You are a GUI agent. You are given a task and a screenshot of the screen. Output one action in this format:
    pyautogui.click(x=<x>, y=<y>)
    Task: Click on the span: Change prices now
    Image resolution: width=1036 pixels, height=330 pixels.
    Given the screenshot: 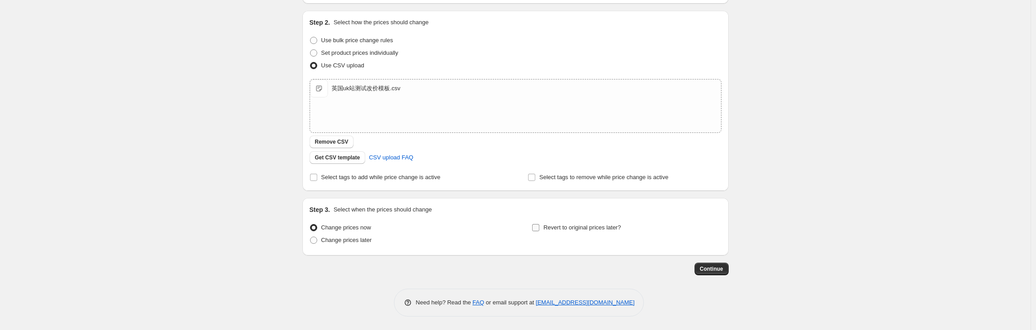 What is the action you would take?
    pyautogui.click(x=346, y=227)
    